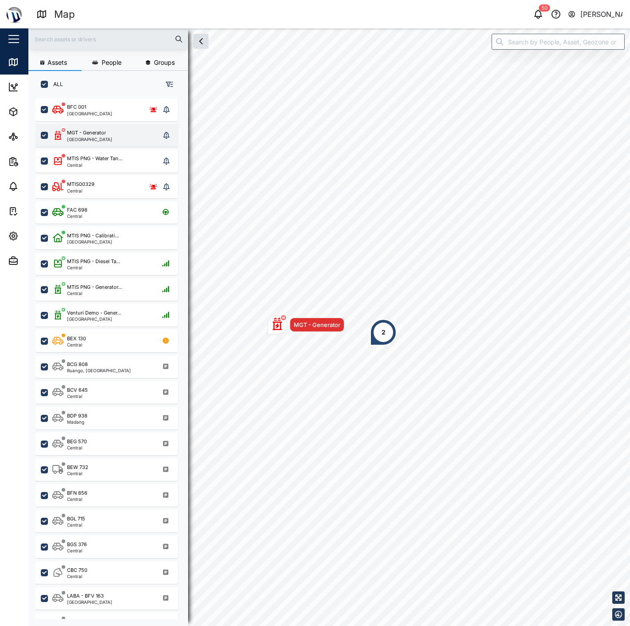 This screenshot has height=626, width=630. I want to click on div: Dashboard, so click(43, 87).